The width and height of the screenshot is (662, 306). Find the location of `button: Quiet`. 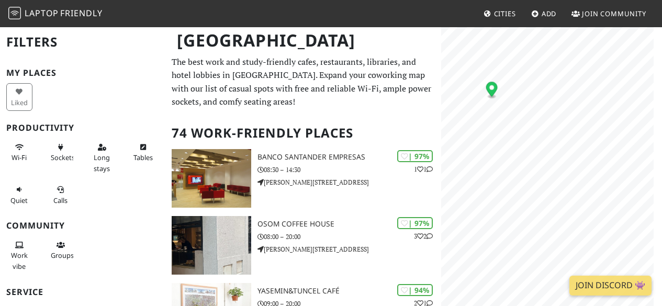

button: Quiet is located at coordinates (19, 195).